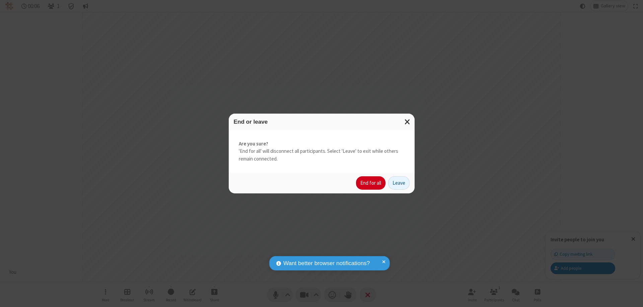 The width and height of the screenshot is (643, 307). I want to click on h3: End or leave, so click(322, 122).